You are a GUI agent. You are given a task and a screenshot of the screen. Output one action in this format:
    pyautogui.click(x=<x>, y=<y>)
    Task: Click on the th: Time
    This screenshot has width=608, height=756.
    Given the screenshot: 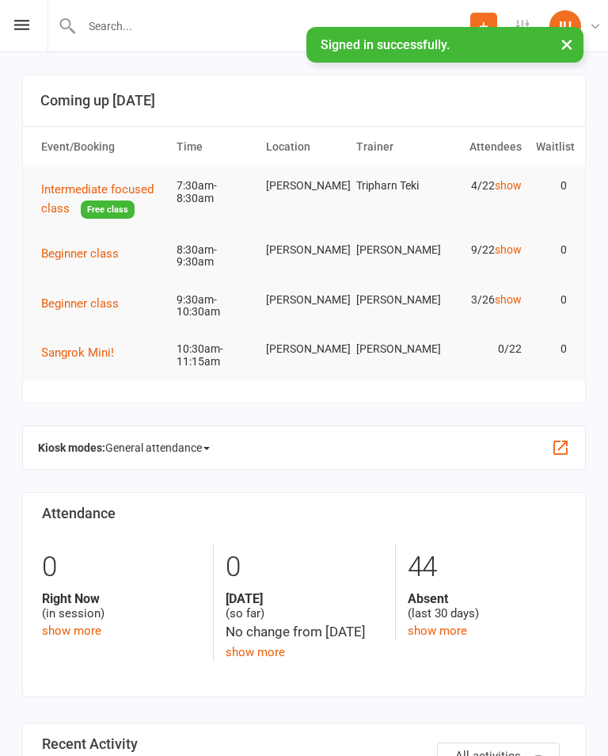 What is the action you would take?
    pyautogui.click(x=215, y=147)
    